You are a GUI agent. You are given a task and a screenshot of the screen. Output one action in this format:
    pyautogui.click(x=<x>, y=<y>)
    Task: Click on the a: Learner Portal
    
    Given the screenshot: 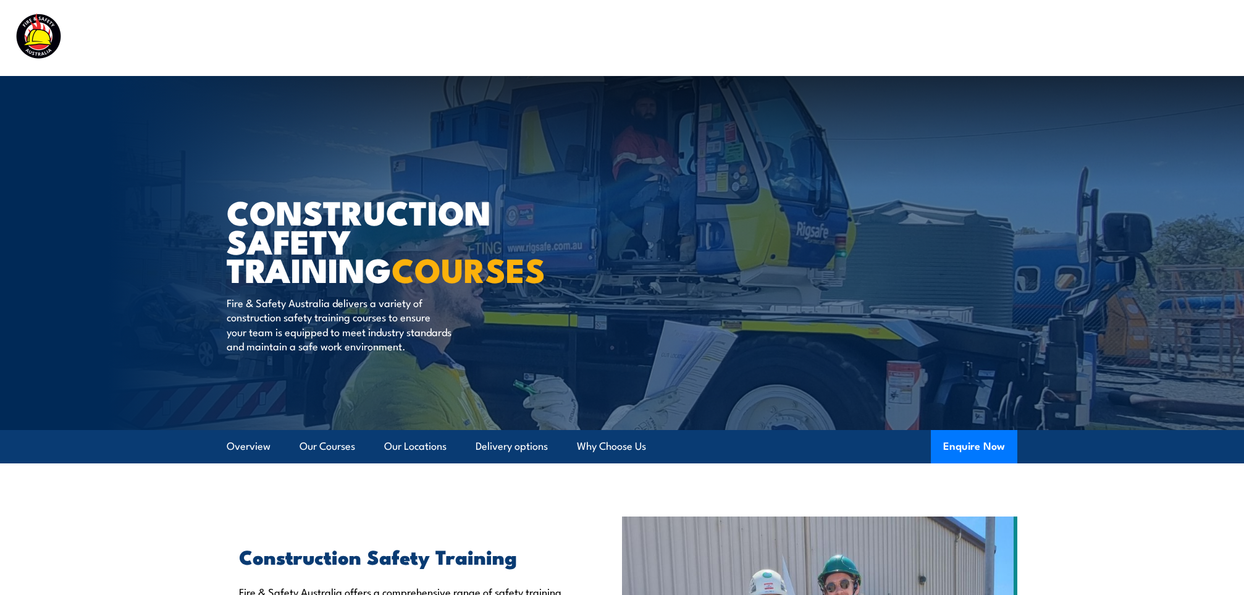 What is the action you would take?
    pyautogui.click(x=1085, y=38)
    